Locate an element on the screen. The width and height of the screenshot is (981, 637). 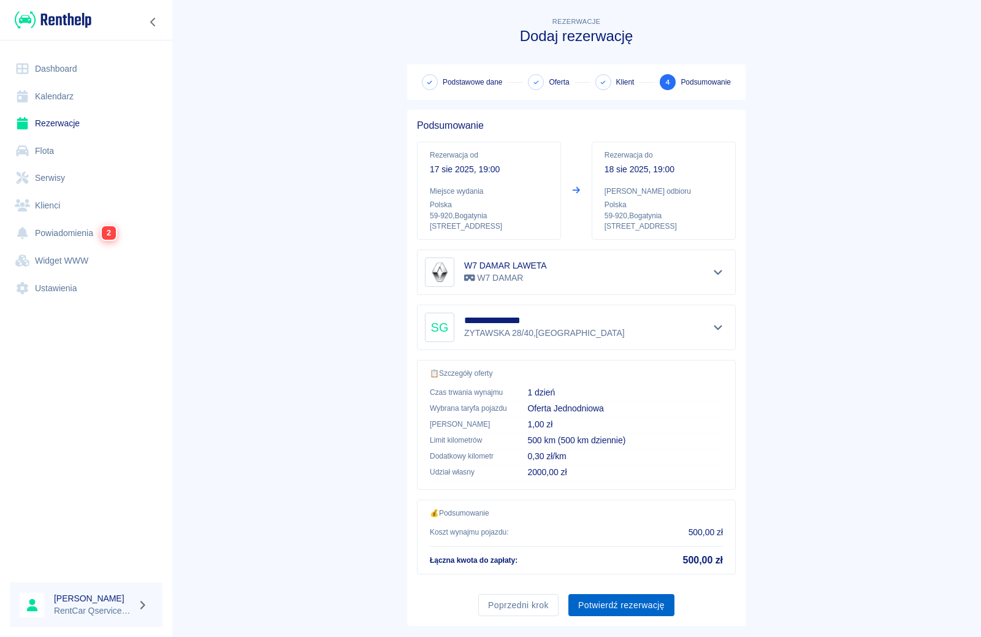
p: 2000,00 zł is located at coordinates (625, 472).